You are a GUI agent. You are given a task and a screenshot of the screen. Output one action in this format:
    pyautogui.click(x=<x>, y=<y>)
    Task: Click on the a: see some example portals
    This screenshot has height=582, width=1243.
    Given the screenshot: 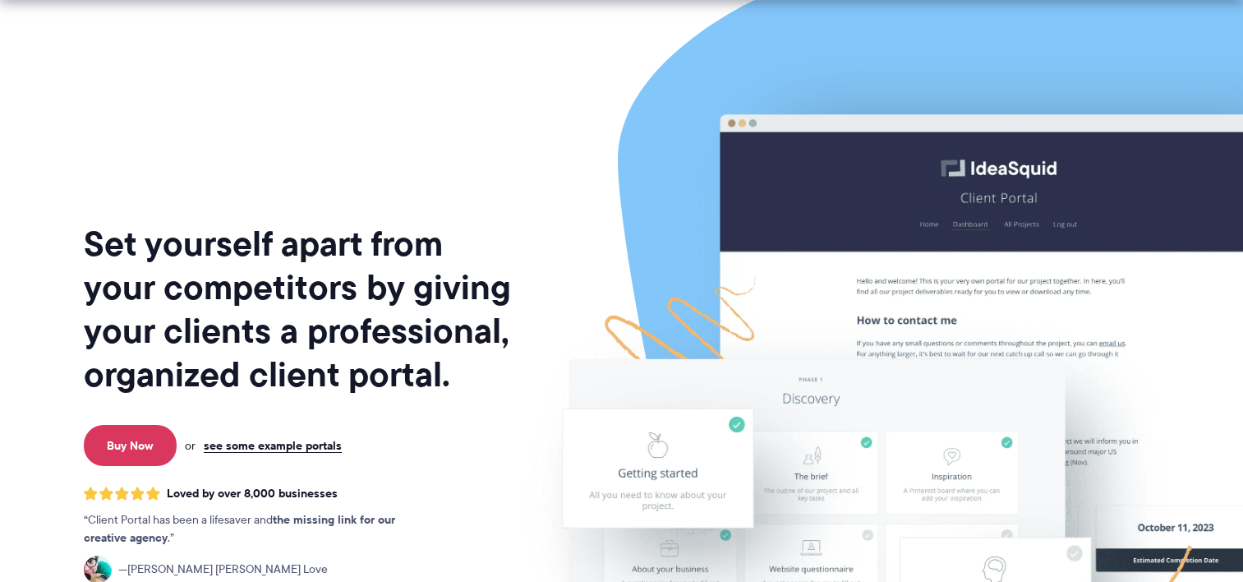 What is the action you would take?
    pyautogui.click(x=273, y=445)
    